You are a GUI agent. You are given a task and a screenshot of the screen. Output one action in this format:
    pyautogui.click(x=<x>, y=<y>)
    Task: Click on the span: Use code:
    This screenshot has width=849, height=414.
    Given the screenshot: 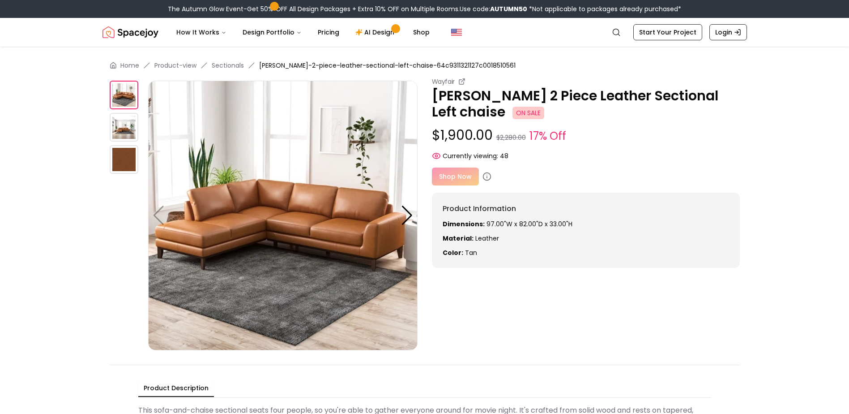 What is the action you would take?
    pyautogui.click(x=493, y=9)
    